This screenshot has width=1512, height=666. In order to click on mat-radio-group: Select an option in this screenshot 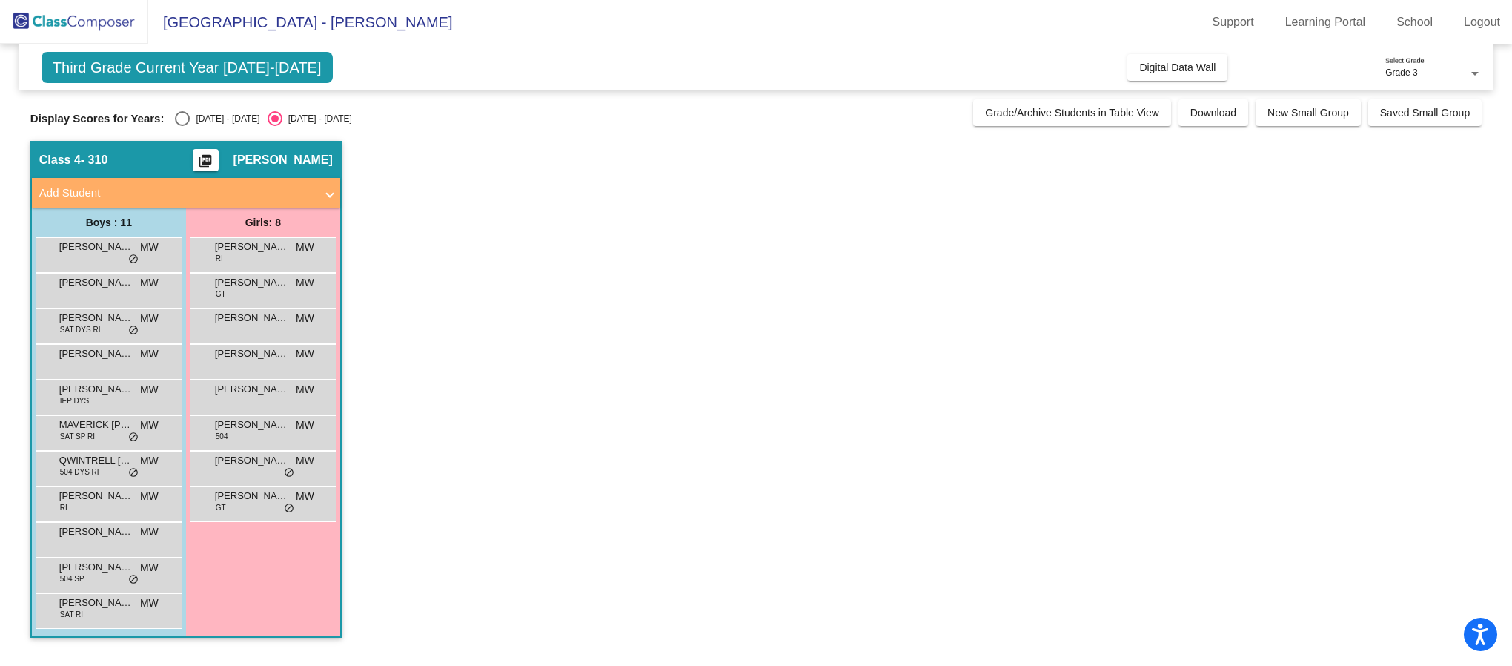, I will do `click(263, 119)`.